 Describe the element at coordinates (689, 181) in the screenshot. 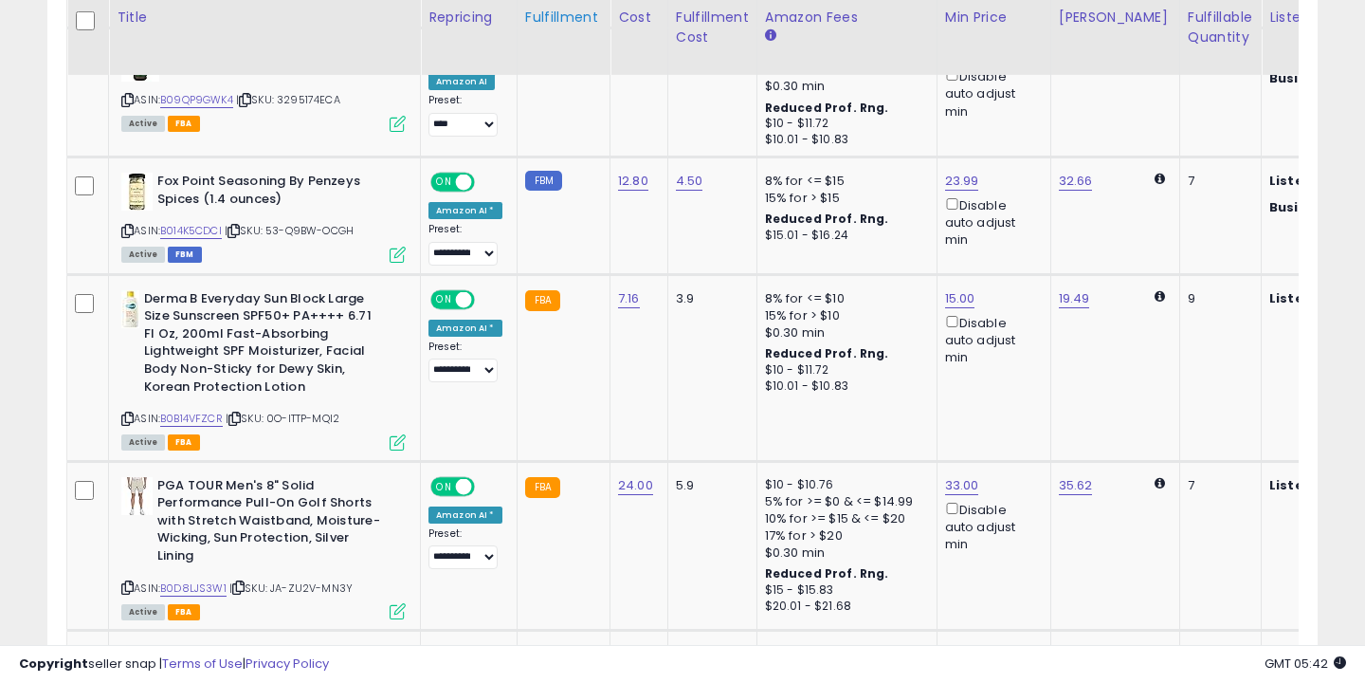

I see `a: 4.50` at that location.